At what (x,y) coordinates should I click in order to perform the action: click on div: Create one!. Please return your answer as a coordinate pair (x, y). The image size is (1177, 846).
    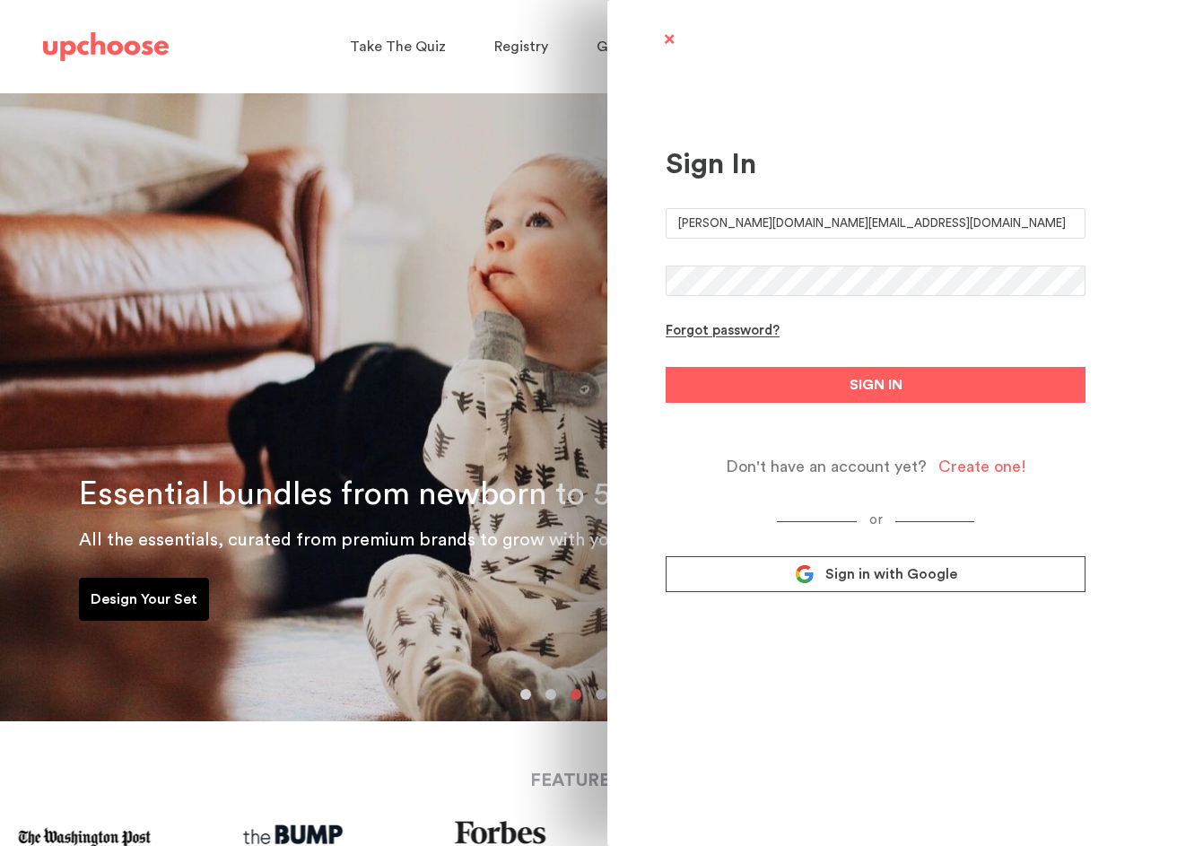
    Looking at the image, I should click on (982, 467).